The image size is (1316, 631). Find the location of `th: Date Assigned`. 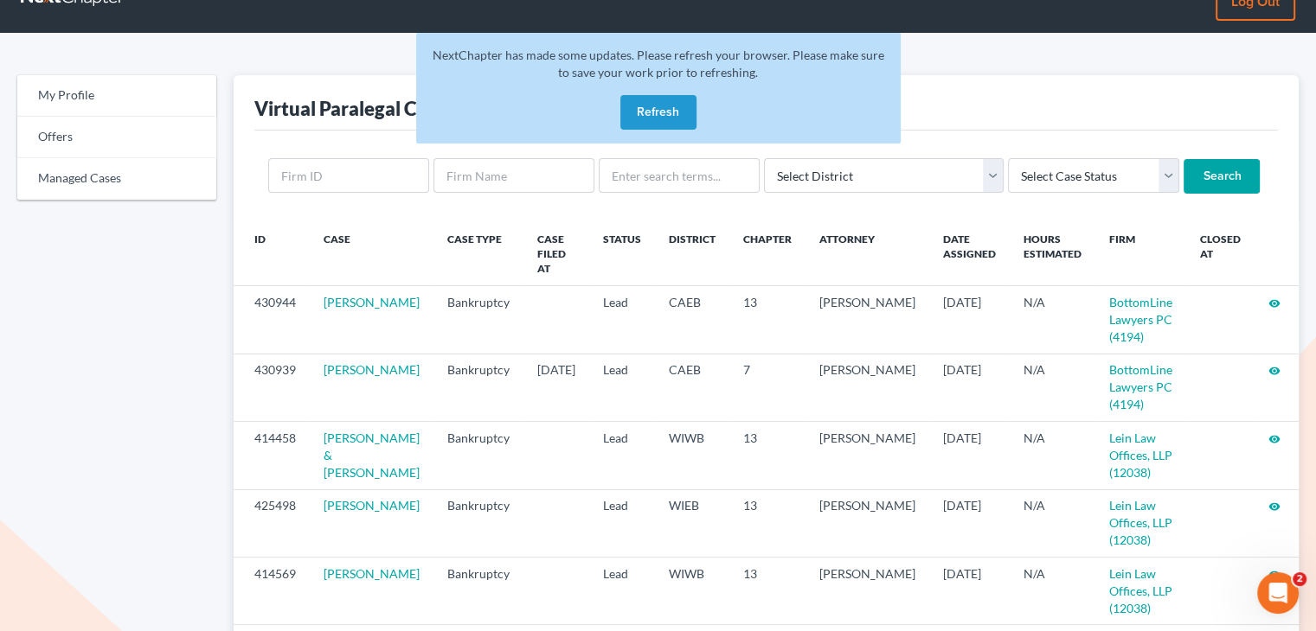

th: Date Assigned is located at coordinates (969, 253).